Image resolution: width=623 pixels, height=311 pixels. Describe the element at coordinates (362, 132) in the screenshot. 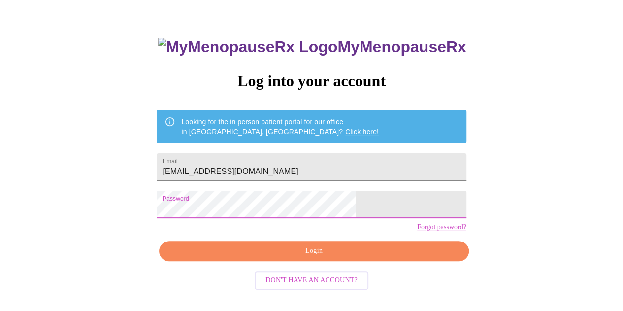

I see `a: Click here!` at that location.